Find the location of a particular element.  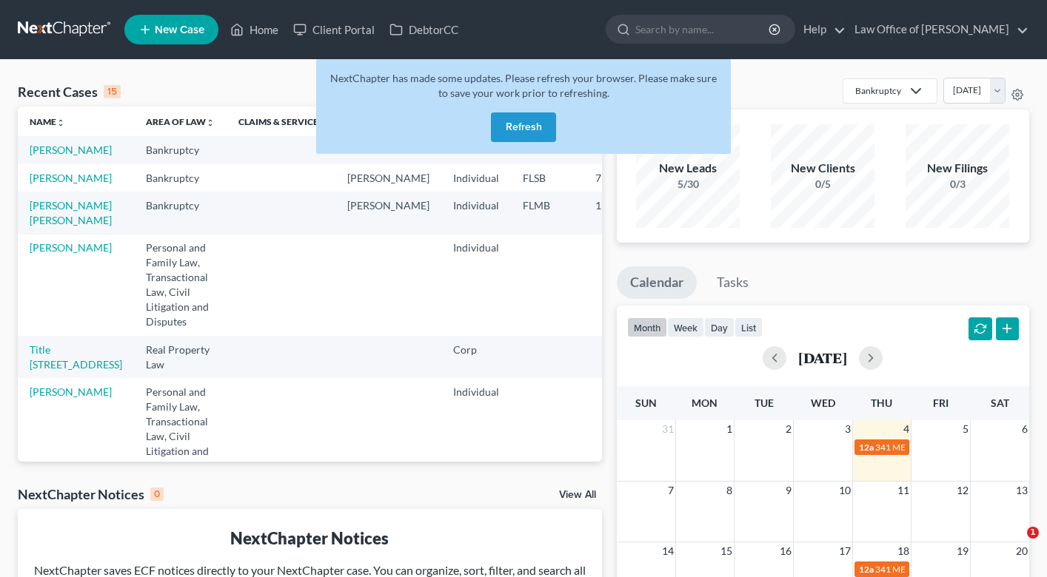

span: 31 is located at coordinates (668, 429).